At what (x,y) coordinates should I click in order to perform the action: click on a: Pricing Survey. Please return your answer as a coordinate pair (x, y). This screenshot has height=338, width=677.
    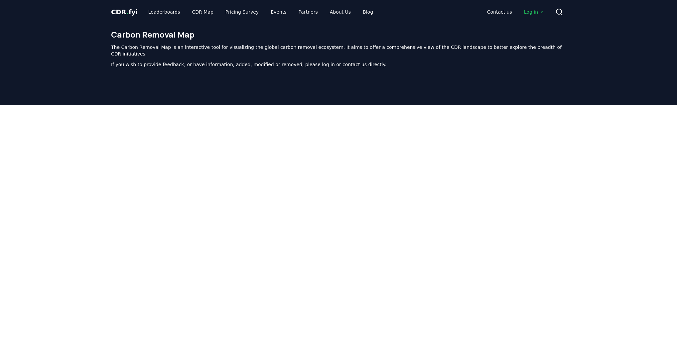
    Looking at the image, I should click on (242, 12).